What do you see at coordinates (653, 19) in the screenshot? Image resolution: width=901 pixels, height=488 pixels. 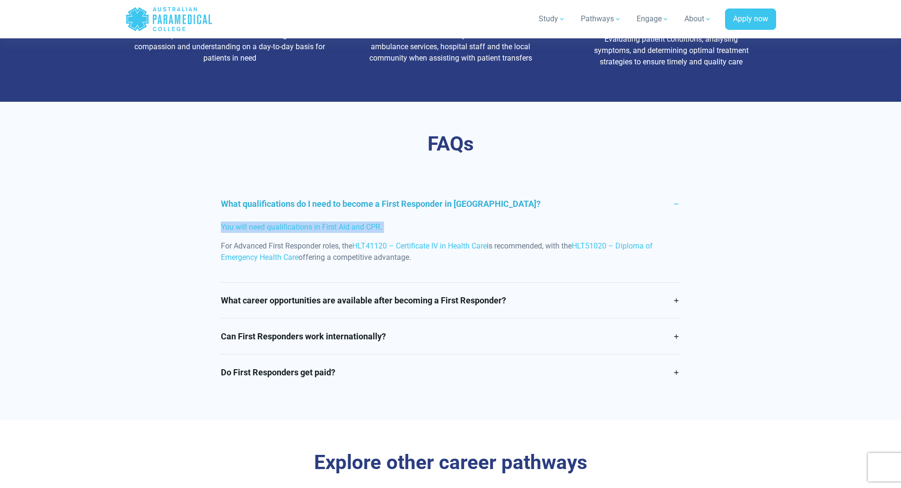 I see `a: Engage` at bounding box center [653, 19].